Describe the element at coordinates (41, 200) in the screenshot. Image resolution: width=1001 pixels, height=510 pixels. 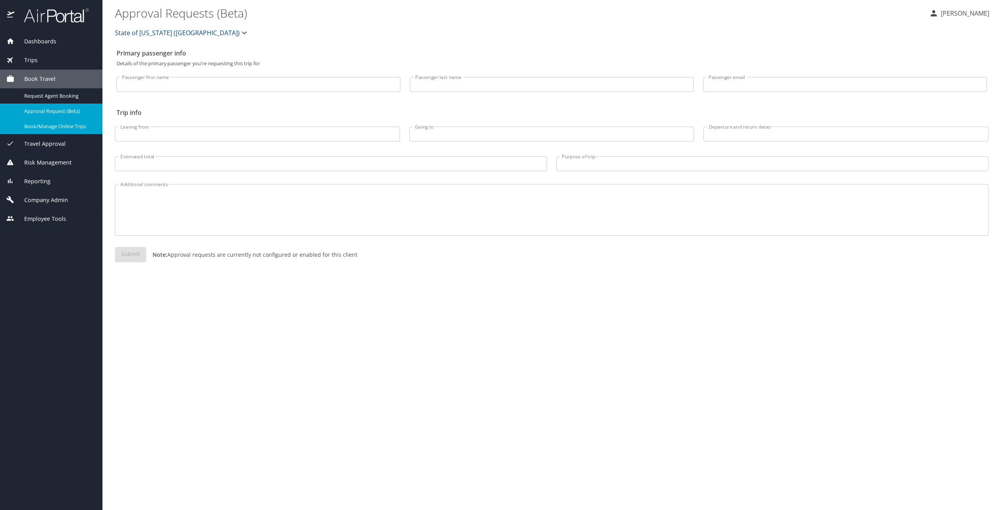
I see `span: Company Admin` at that location.